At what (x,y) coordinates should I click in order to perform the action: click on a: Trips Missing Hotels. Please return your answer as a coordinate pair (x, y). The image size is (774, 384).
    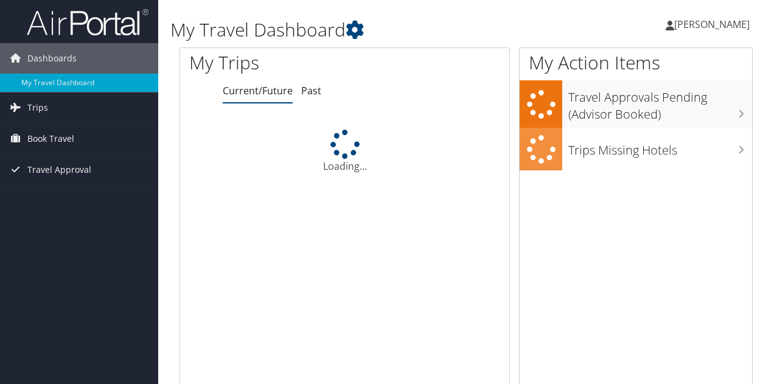
    Looking at the image, I should click on (636, 149).